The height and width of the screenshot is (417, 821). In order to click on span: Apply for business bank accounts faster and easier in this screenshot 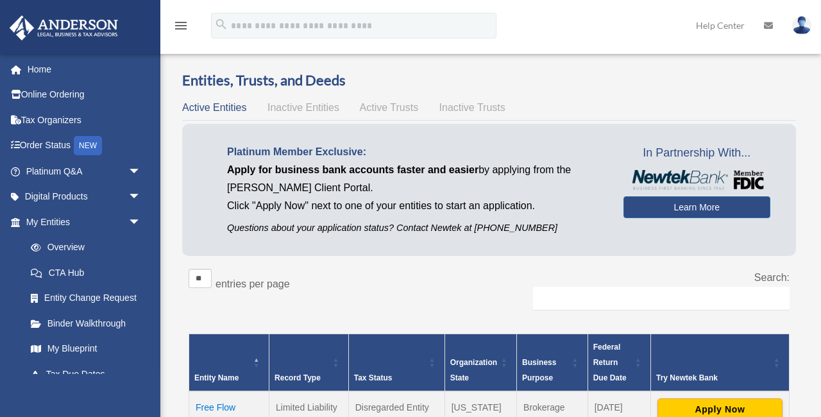, I will do `click(353, 169)`.